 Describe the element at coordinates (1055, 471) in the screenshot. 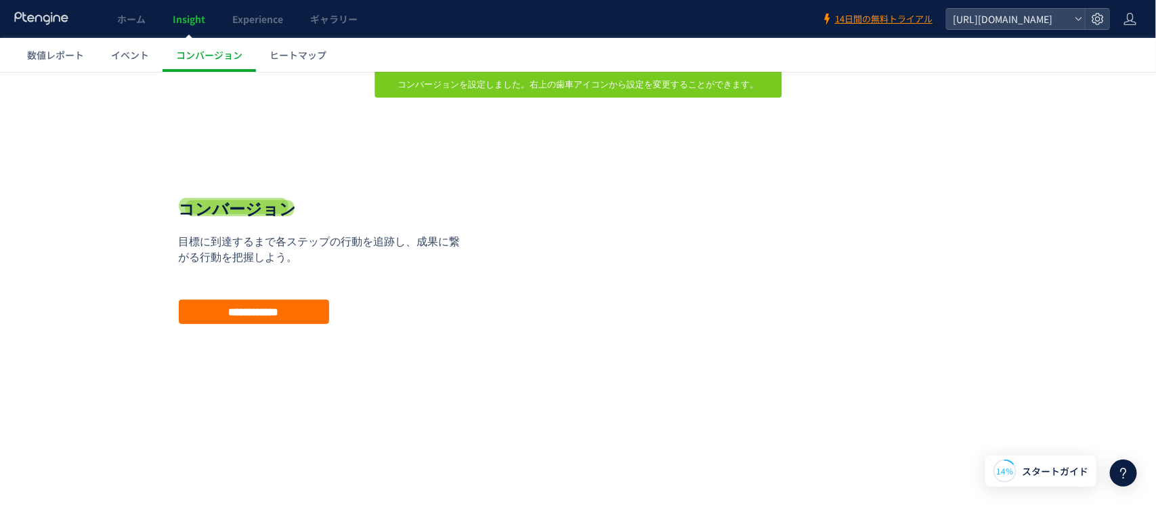

I see `span: スタートガイド` at that location.